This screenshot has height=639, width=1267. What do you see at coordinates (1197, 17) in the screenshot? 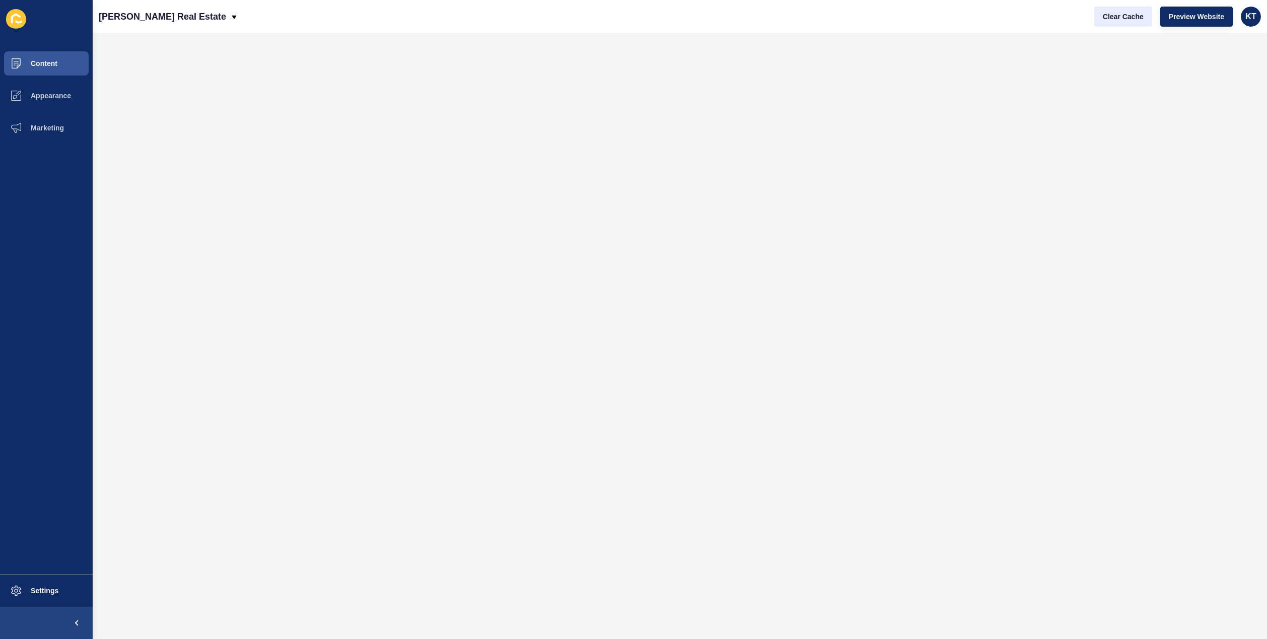
I see `span: Preview Website` at bounding box center [1197, 17].